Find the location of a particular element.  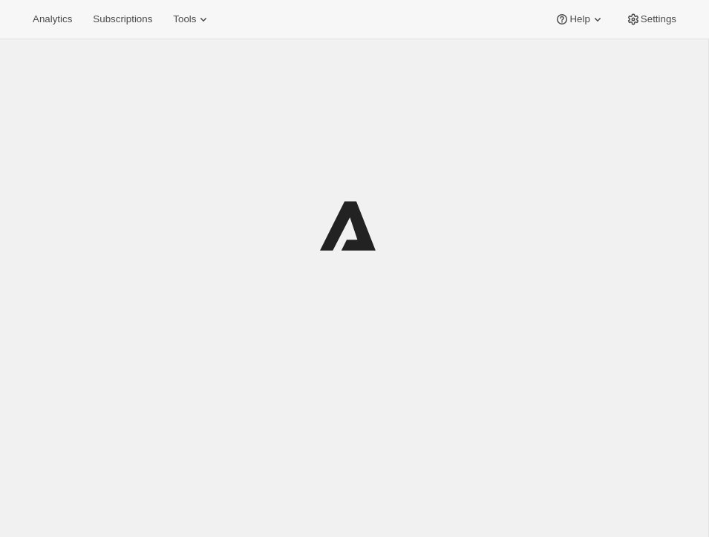

button: Analytics is located at coordinates (52, 19).